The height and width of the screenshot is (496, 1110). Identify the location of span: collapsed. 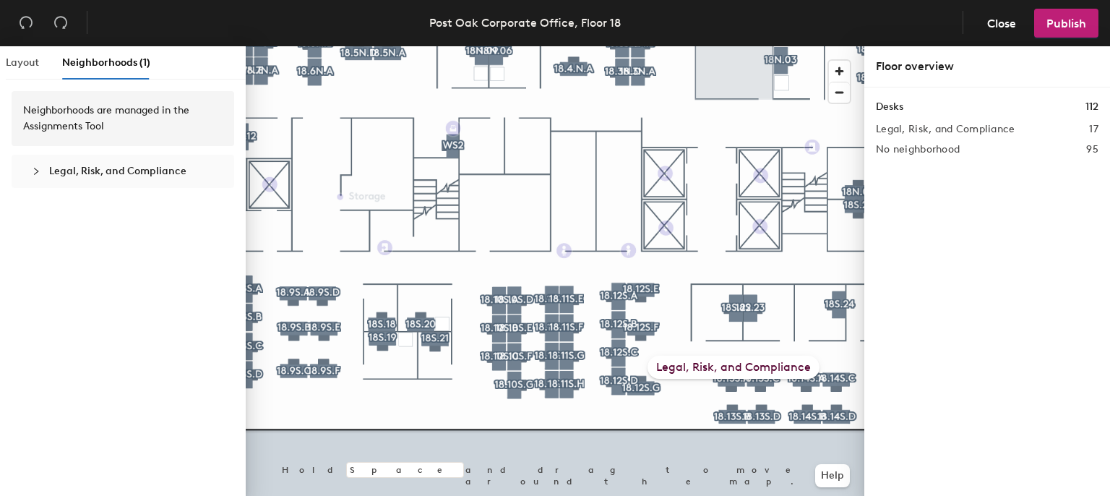
(36, 171).